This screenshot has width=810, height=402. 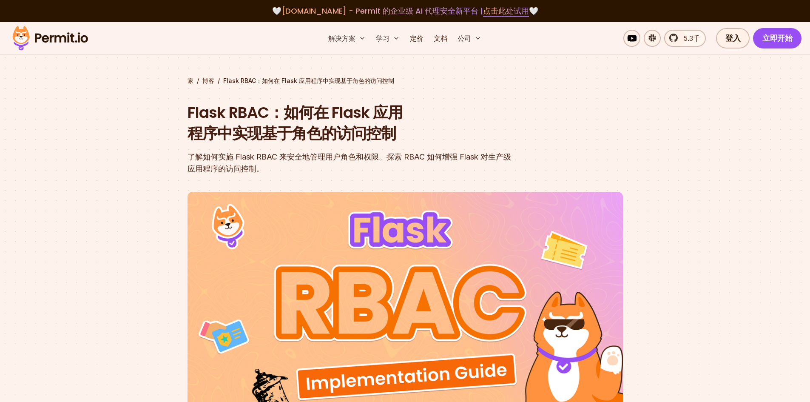 I want to click on a: 定价, so click(x=417, y=38).